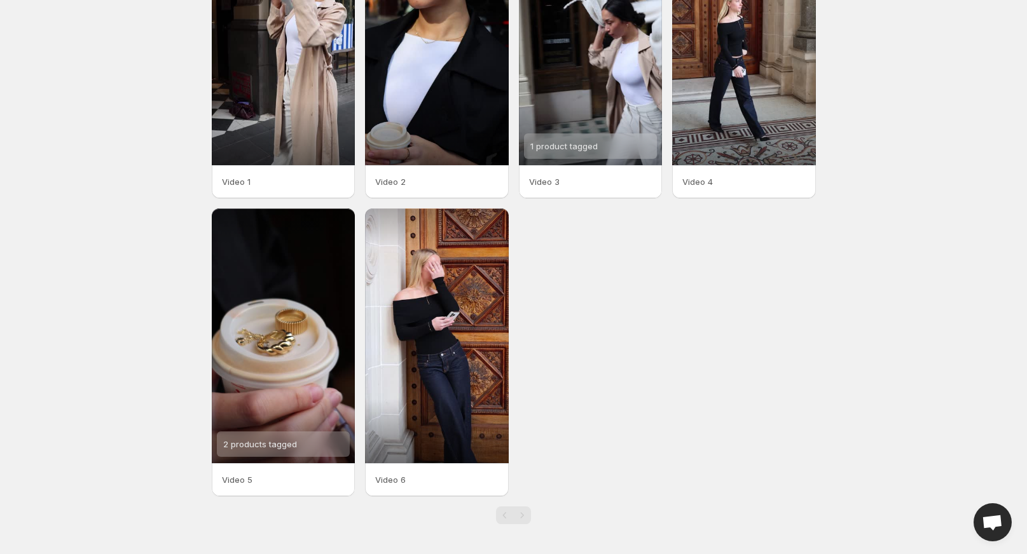  What do you see at coordinates (437, 182) in the screenshot?
I see `p: Video 2` at bounding box center [437, 182].